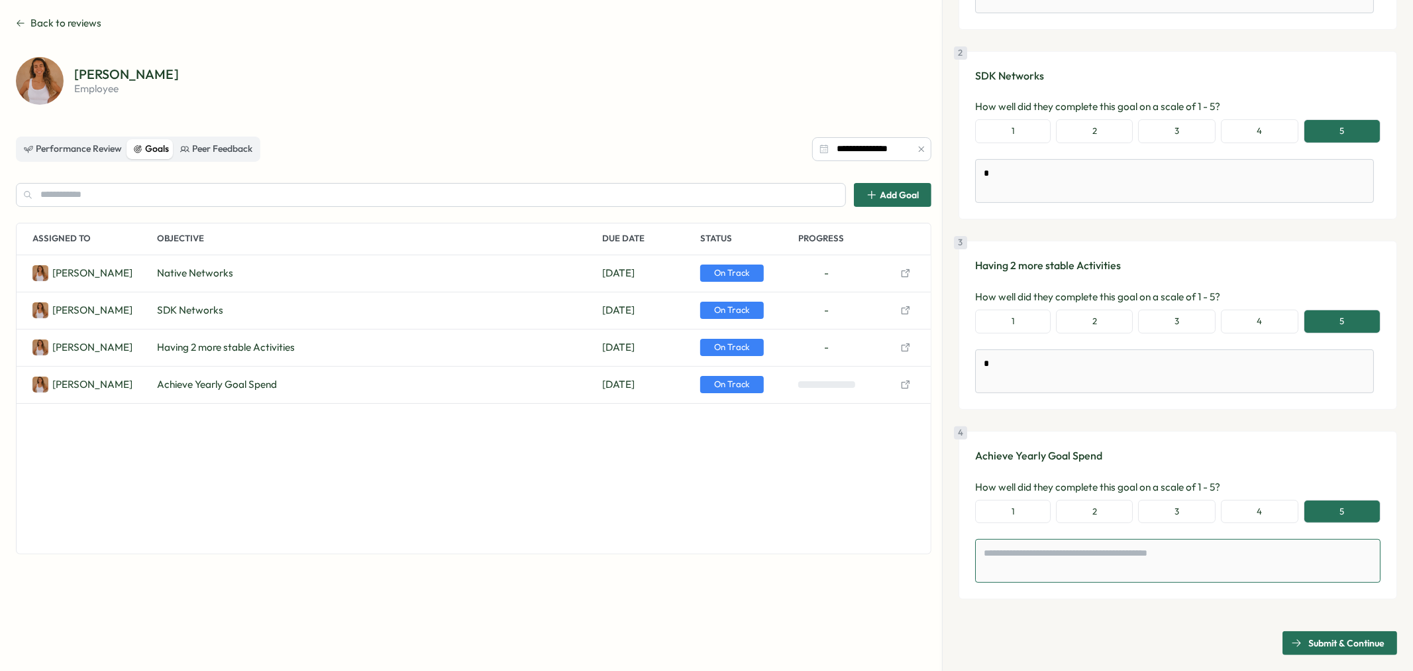  What do you see at coordinates (1178, 455) in the screenshot?
I see `p: Achieve Yearly Goal Spend` at bounding box center [1178, 455].